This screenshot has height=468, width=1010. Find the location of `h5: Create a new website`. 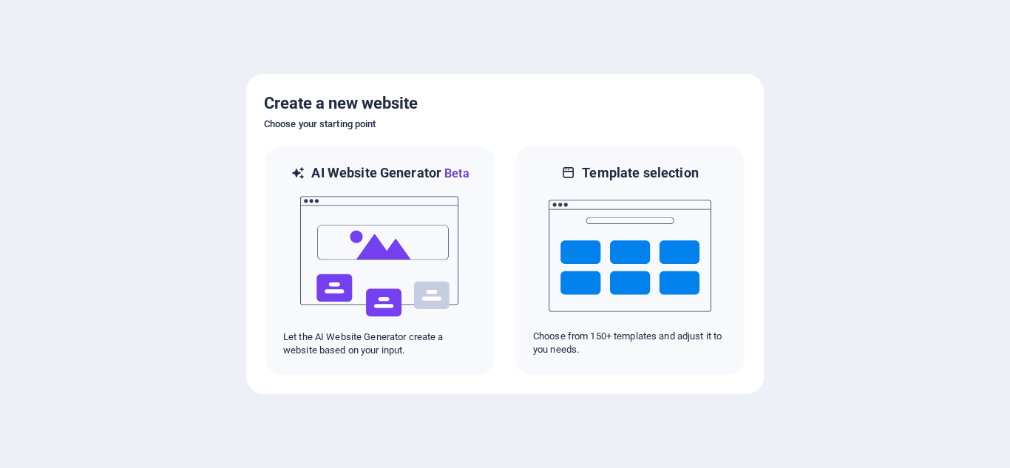

h5: Create a new website is located at coordinates (505, 104).